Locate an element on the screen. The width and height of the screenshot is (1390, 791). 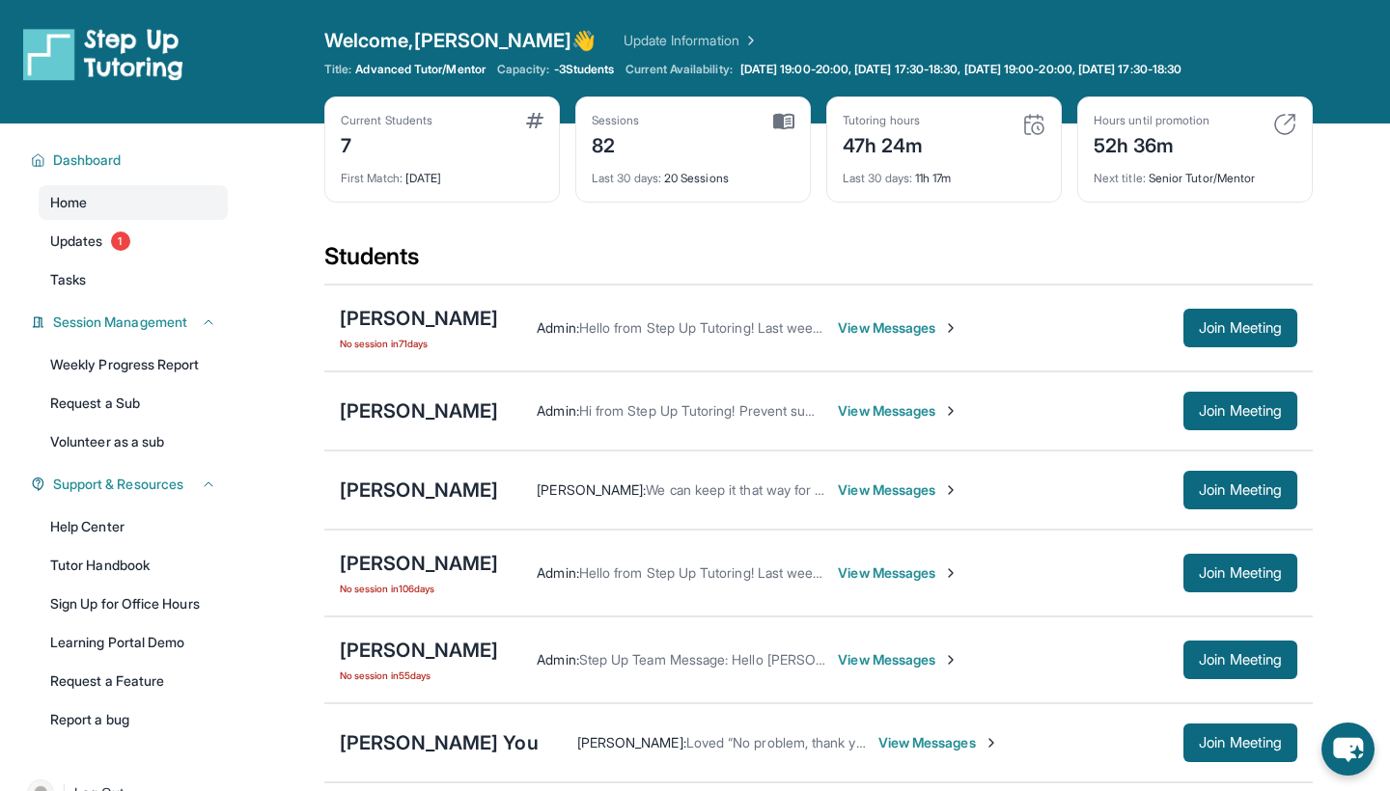
a: Tutor Handbook is located at coordinates (133, 566).